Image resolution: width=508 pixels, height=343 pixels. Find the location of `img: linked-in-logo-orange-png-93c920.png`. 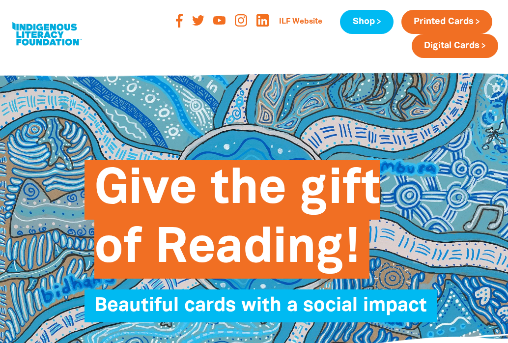

img: linked-in-logo-orange-png-93c920.png is located at coordinates (263, 20).